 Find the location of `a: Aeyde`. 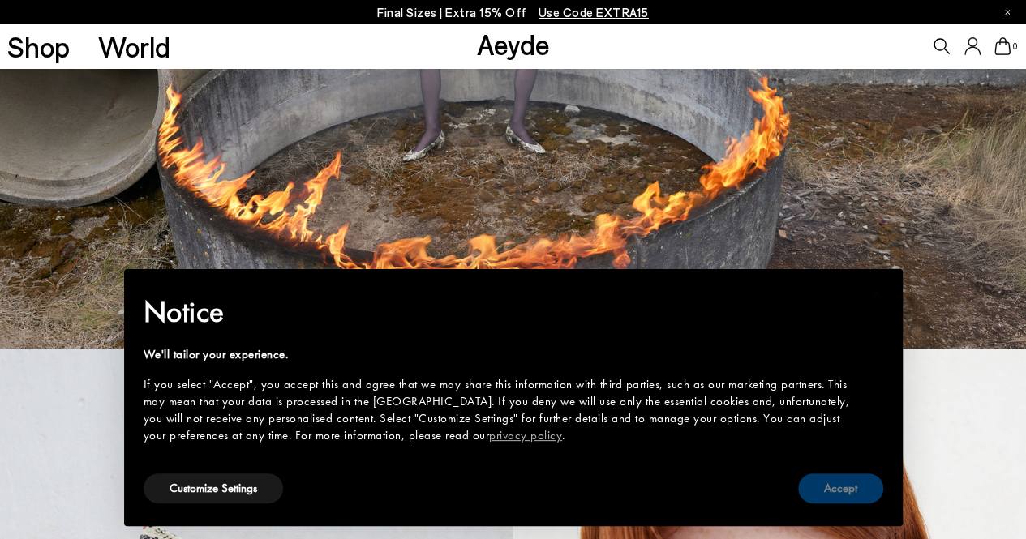

a: Aeyde is located at coordinates (513, 44).